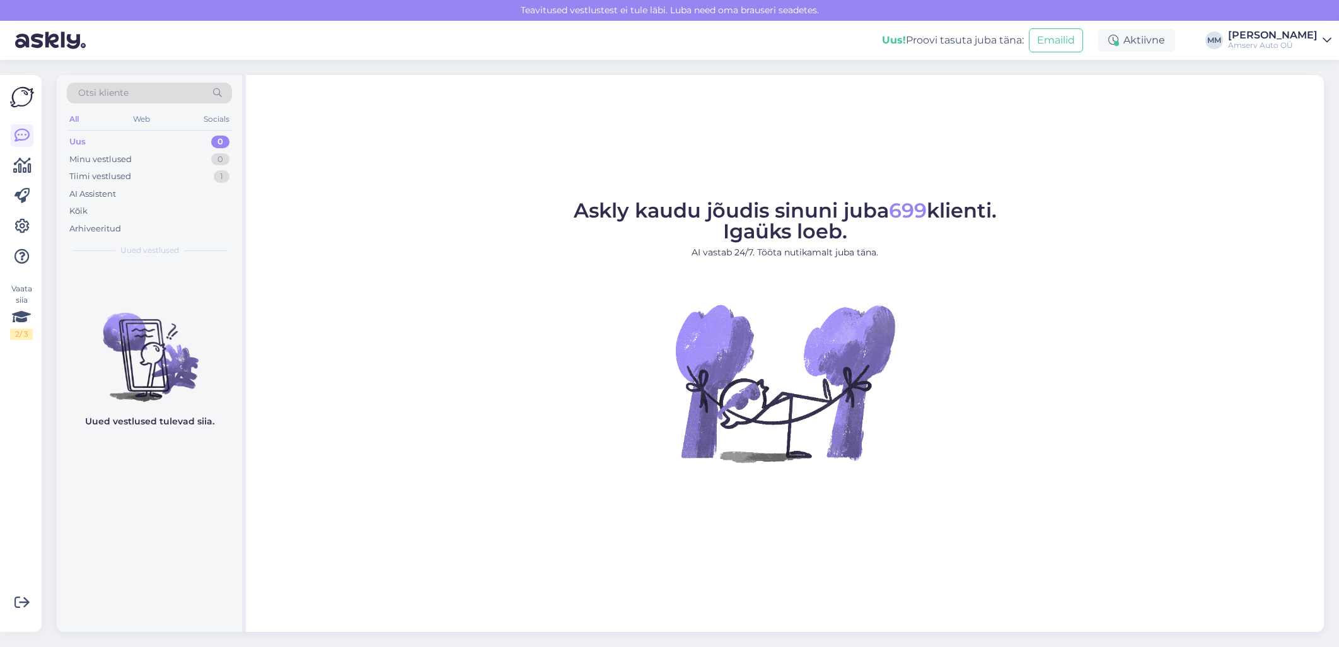 The image size is (1339, 647). Describe the element at coordinates (100, 176) in the screenshot. I see `div: Tiimi vestlused` at that location.